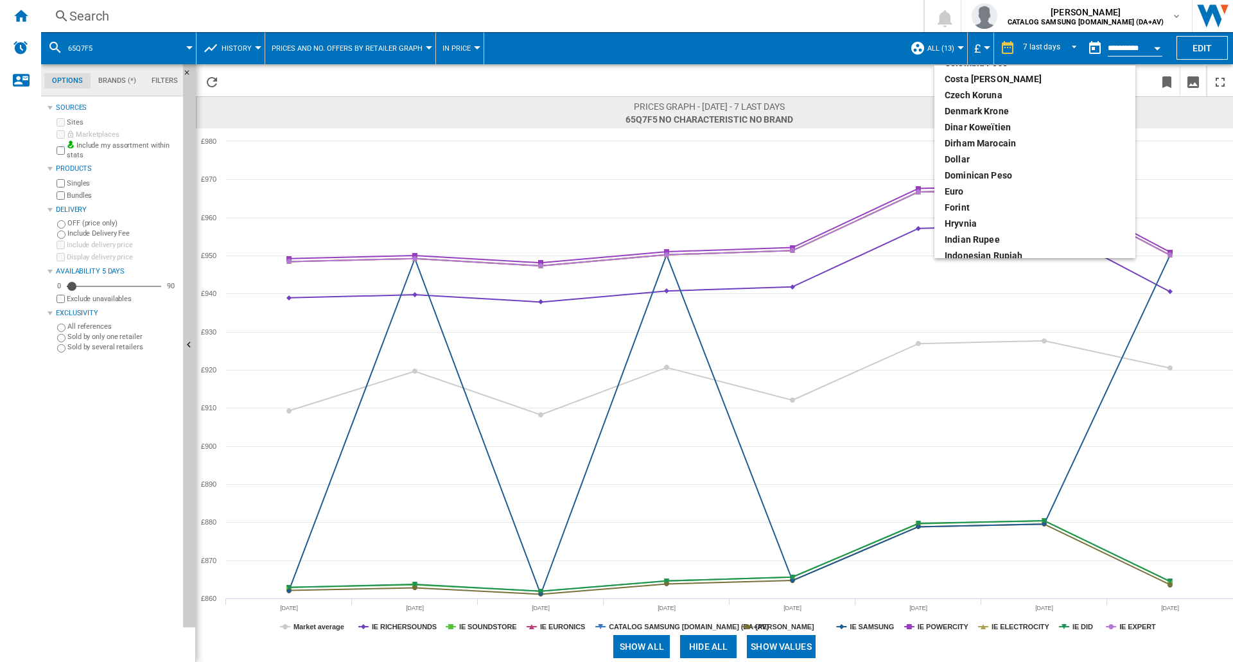  Describe the element at coordinates (1035, 191) in the screenshot. I see `div: euro` at that location.